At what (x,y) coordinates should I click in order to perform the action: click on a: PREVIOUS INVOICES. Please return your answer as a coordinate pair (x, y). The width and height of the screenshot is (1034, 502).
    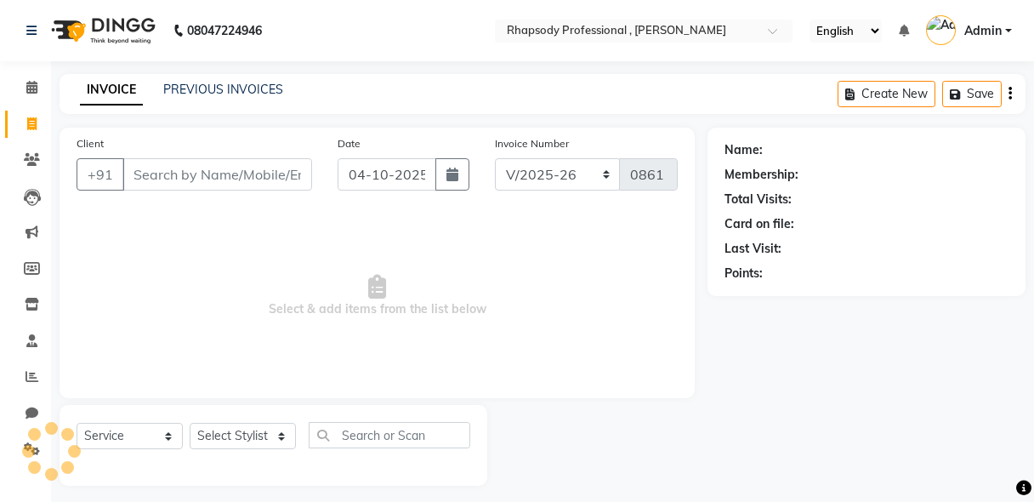
    Looking at the image, I should click on (223, 89).